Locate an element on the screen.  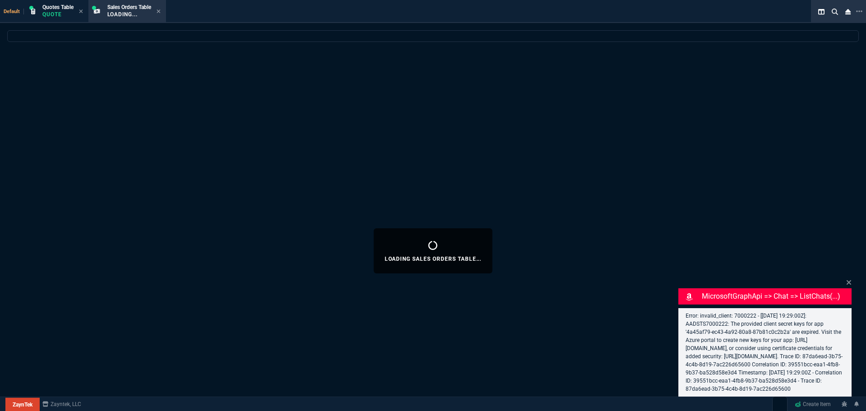
nx-icon: Open New Tab is located at coordinates (859, 11).